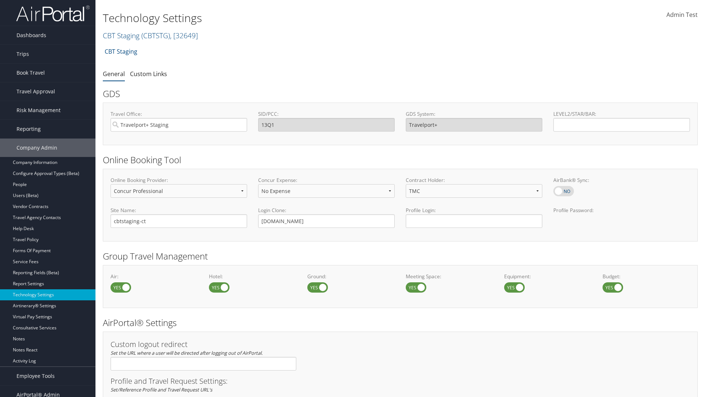 This screenshot has width=705, height=397. What do you see at coordinates (474, 180) in the screenshot?
I see `label: Contract Holder:` at bounding box center [474, 180].